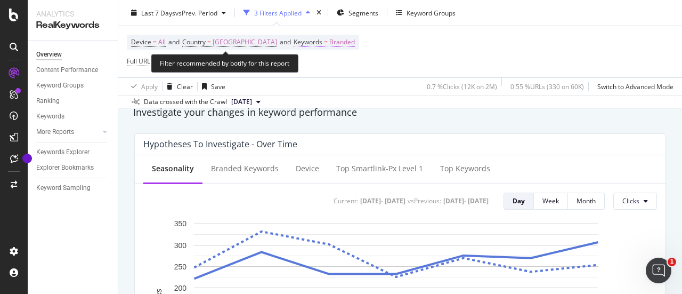 The height and width of the screenshot is (294, 682). I want to click on a: Content Performance, so click(73, 70).